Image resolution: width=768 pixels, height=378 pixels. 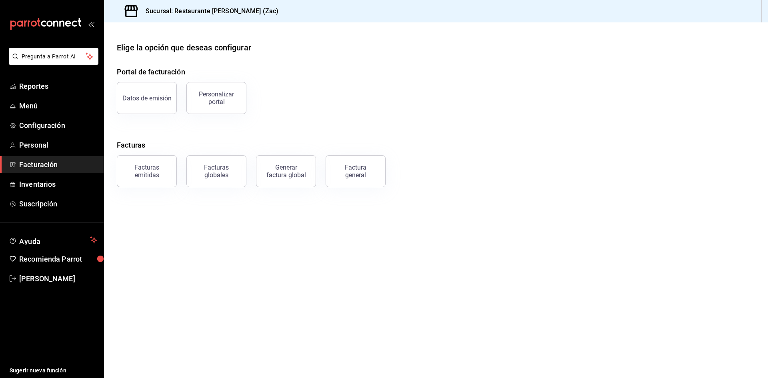 I want to click on button: Factura general, so click(x=355, y=171).